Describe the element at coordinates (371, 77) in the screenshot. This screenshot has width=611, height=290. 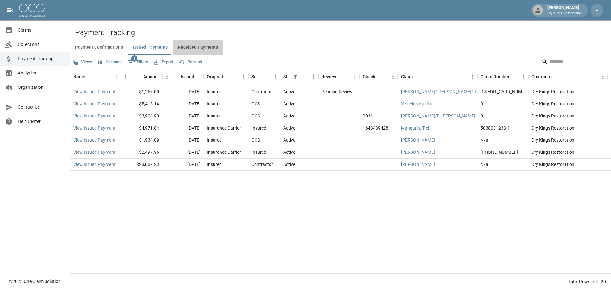
I see `div: Check Number` at that location.